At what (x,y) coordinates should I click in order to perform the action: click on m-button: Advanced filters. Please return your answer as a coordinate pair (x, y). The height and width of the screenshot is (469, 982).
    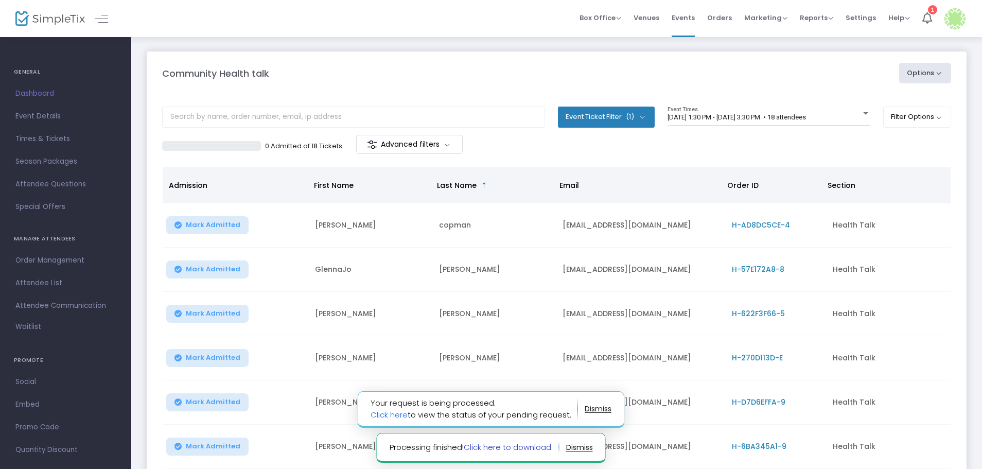
    Looking at the image, I should click on (409, 144).